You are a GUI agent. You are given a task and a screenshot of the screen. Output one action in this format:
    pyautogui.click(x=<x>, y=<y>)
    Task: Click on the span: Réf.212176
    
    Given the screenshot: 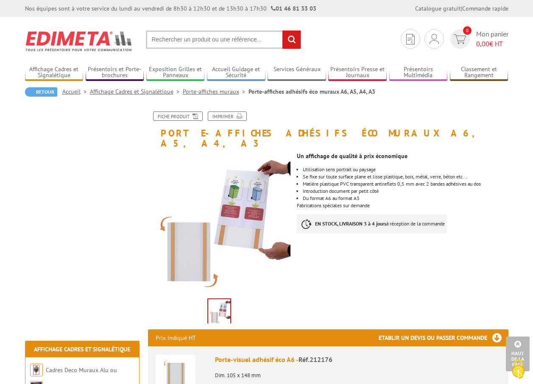 What is the action you would take?
    pyautogui.click(x=316, y=360)
    